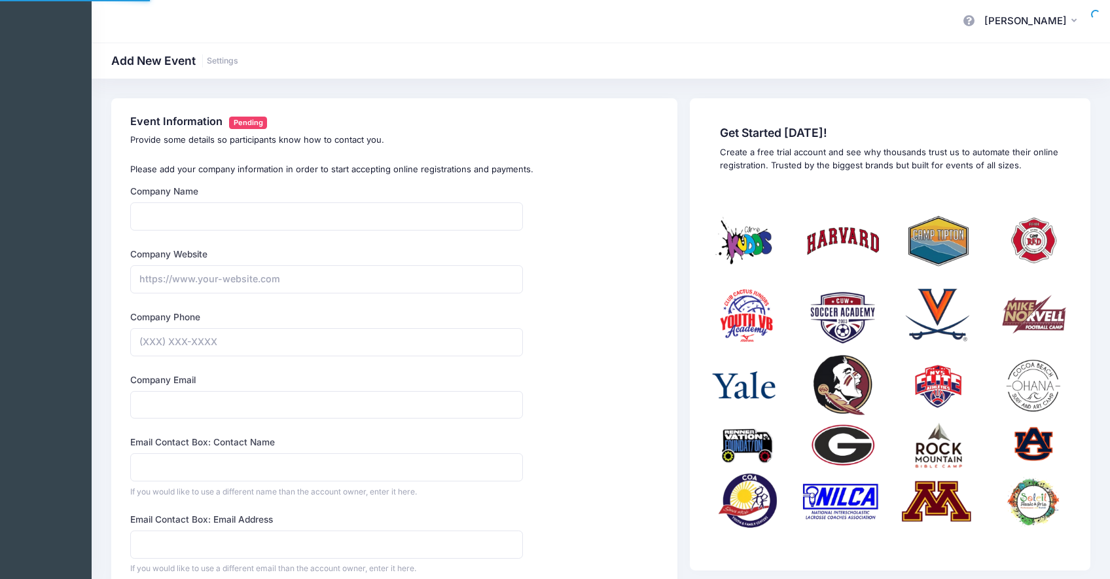 This screenshot has height=579, width=1110. I want to click on label: Company Email, so click(163, 380).